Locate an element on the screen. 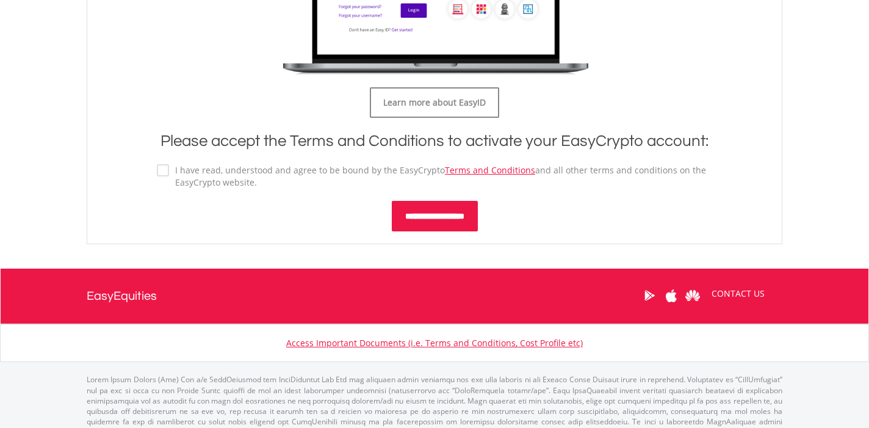 Image resolution: width=869 pixels, height=428 pixels. a: EasyEquities is located at coordinates (121, 296).